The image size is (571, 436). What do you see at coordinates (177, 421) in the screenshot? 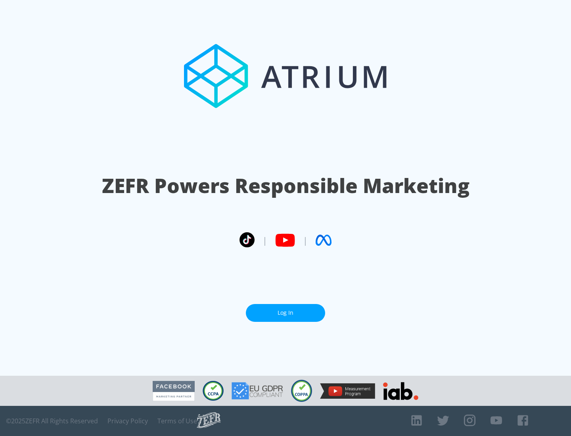
I see `a: Terms of Use` at bounding box center [177, 421].